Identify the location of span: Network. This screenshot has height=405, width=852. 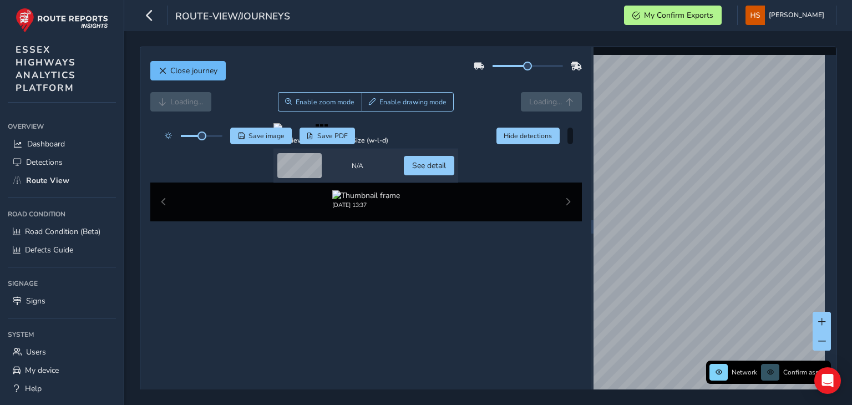
(744, 372).